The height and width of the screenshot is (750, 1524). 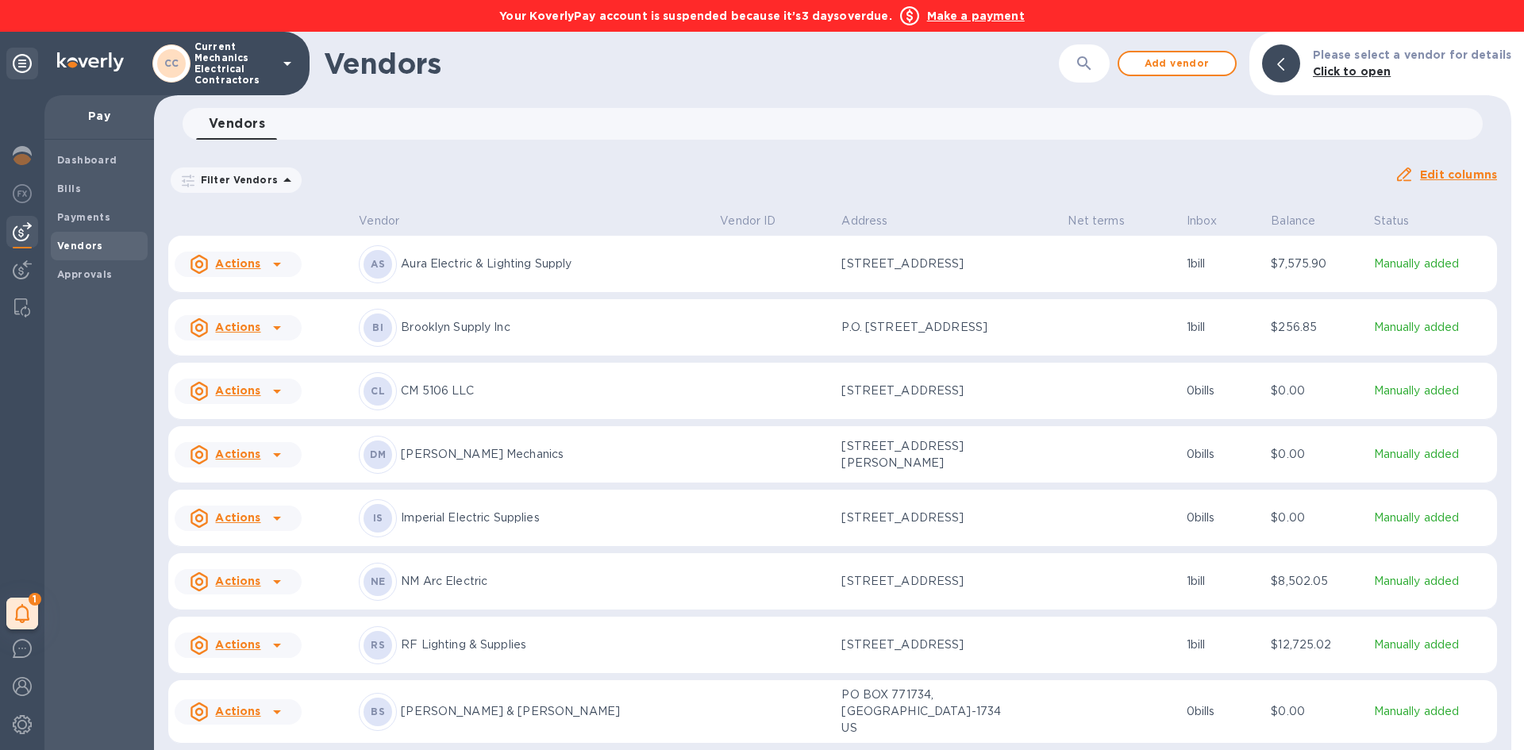 What do you see at coordinates (554, 327) in the screenshot?
I see `p: Brooklyn Supply Inc` at bounding box center [554, 327].